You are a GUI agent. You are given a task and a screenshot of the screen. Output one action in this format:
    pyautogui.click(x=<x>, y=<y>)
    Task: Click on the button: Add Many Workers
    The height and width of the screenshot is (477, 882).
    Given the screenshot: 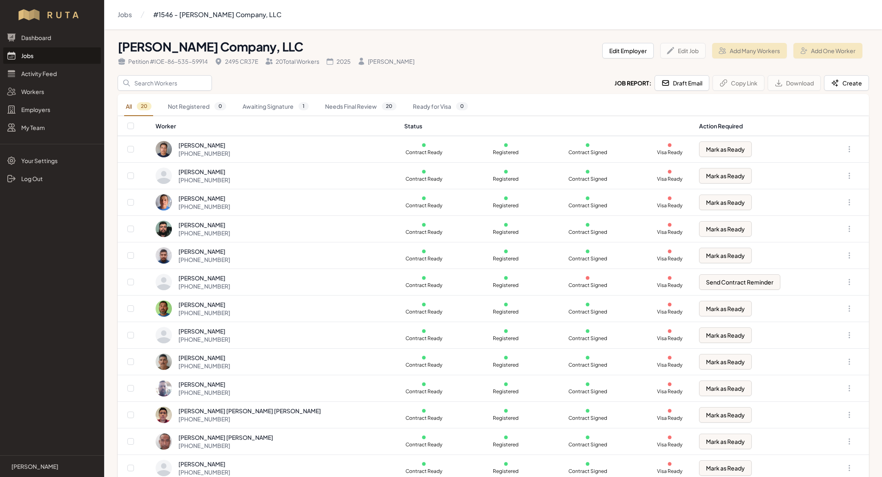 What is the action you would take?
    pyautogui.click(x=750, y=51)
    